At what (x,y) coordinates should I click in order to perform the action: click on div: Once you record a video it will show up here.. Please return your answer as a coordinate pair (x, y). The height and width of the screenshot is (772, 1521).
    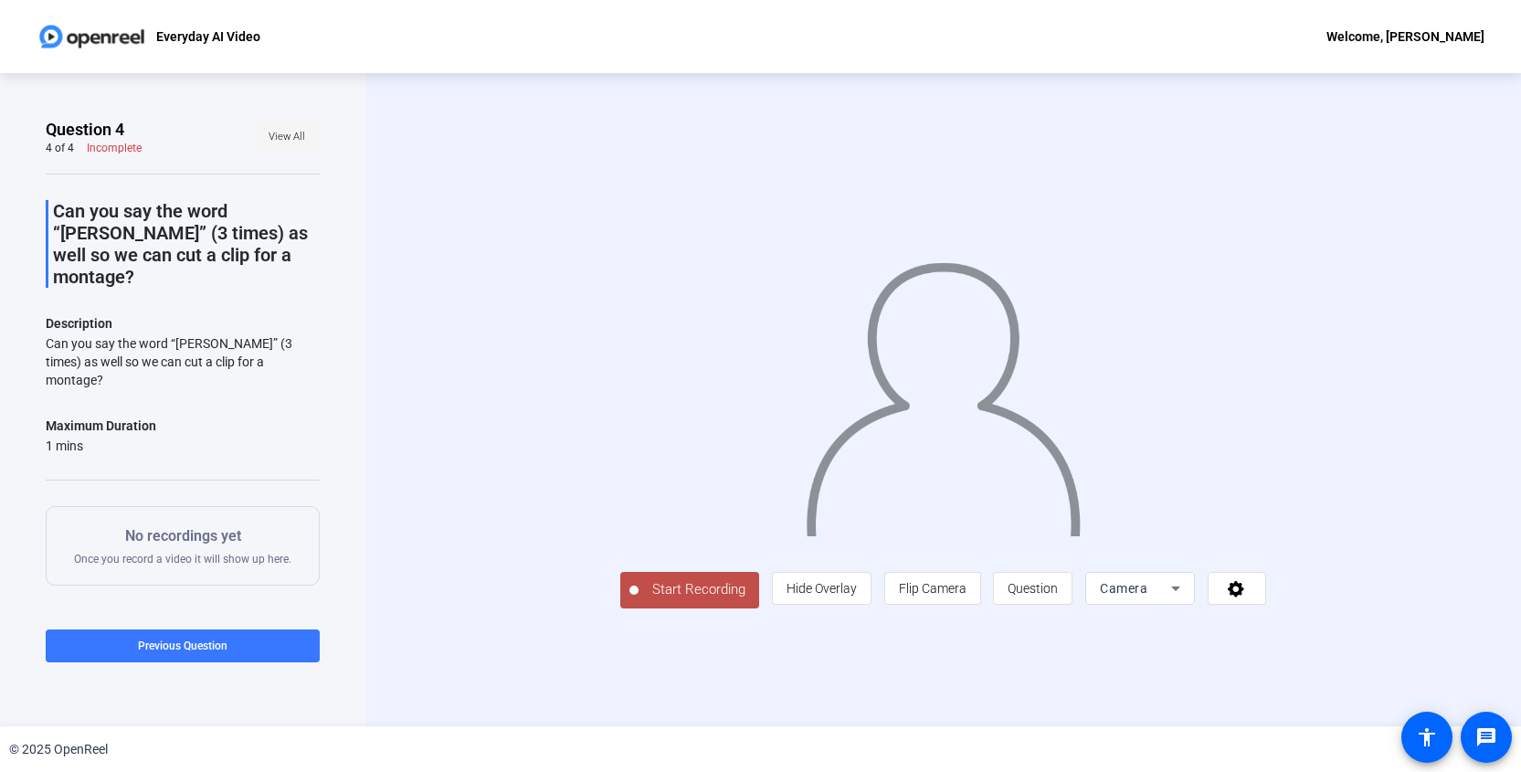
    Looking at the image, I should click on (183, 545).